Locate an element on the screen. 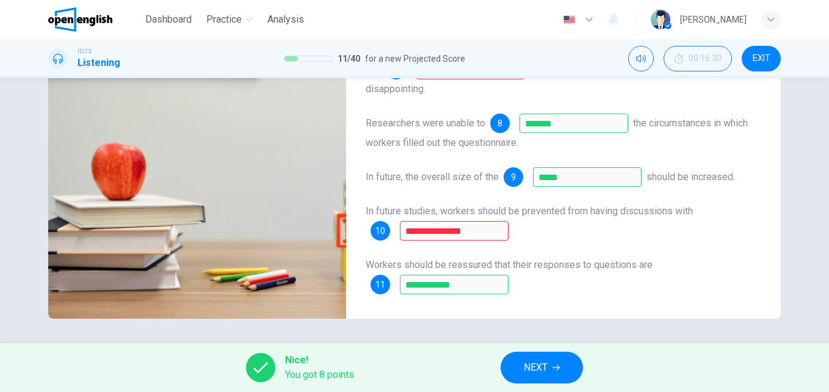 This screenshot has height=392, width=829. button: Dashboard is located at coordinates (168, 20).